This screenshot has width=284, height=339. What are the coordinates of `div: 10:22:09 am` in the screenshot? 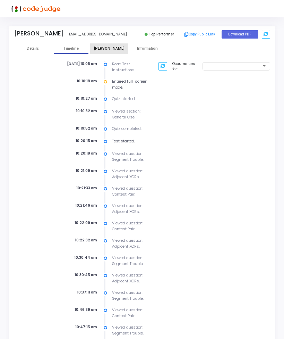 It's located at (59, 223).